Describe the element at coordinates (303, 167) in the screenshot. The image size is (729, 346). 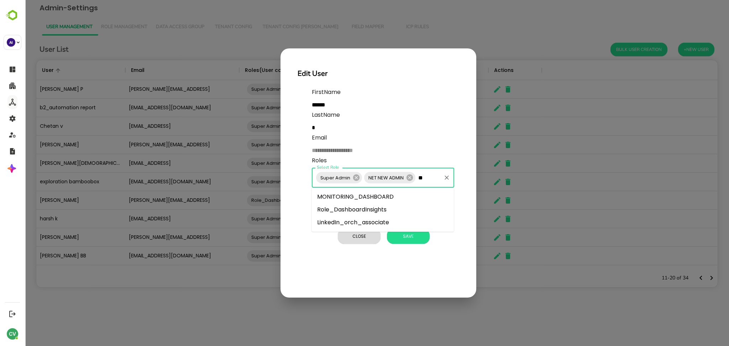
I see `label: Select Role` at that location.